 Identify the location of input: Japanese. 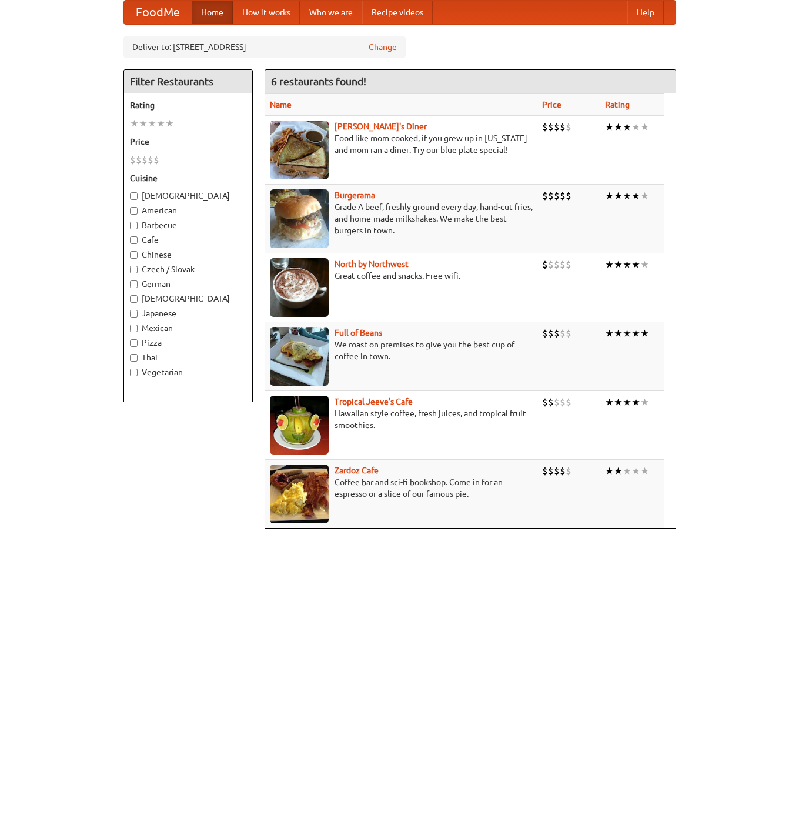
(133, 313).